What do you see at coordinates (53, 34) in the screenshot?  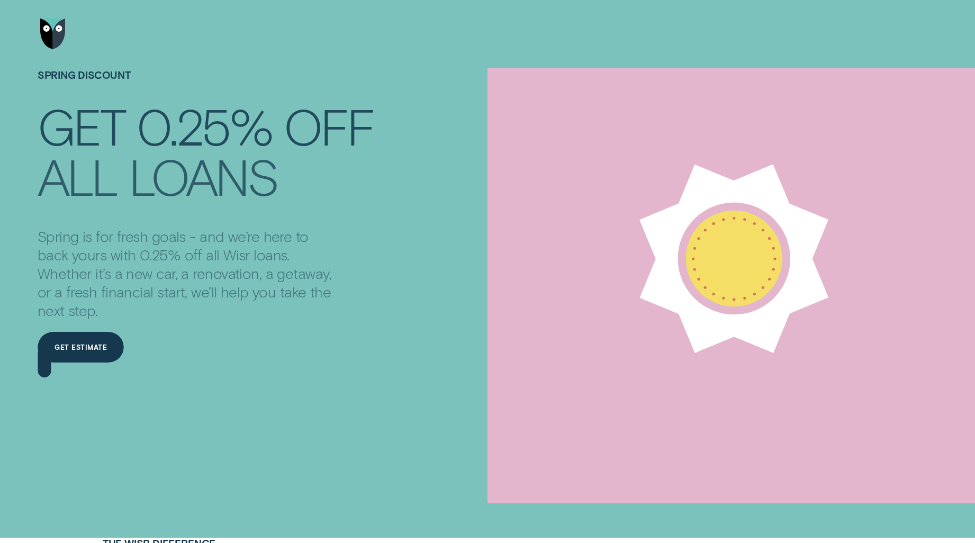 I see `img: Wisr` at bounding box center [53, 34].